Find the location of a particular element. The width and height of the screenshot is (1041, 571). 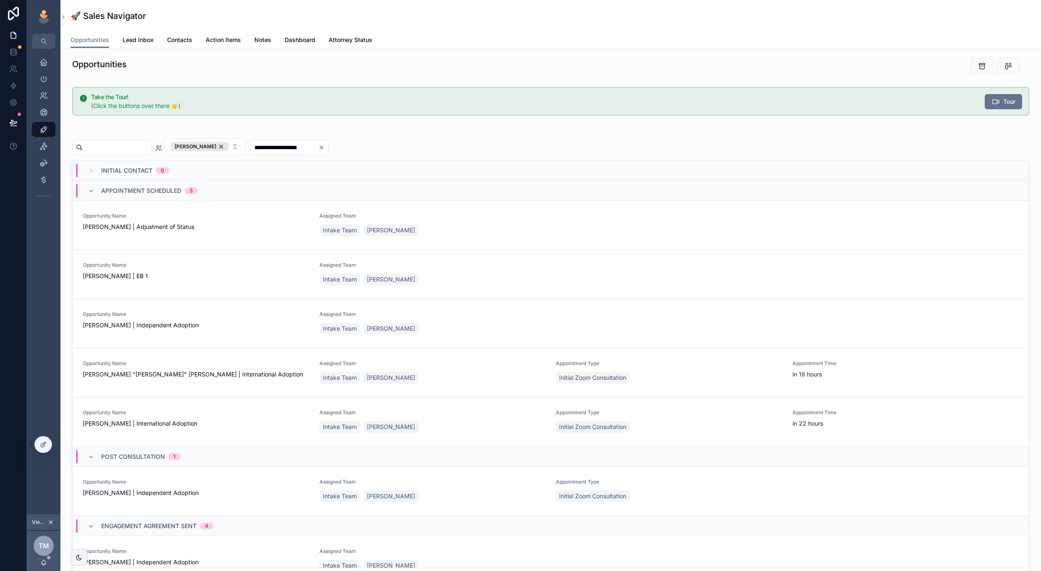

span: Lead Inbox is located at coordinates (138, 40).